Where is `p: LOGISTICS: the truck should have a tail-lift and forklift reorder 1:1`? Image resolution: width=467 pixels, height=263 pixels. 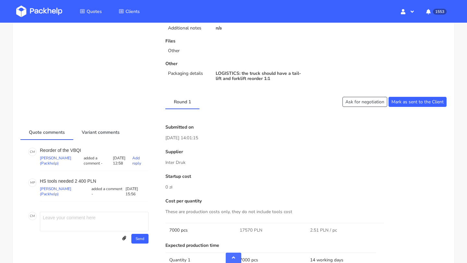 p: LOGISTICS: the truck should have a tail-lift and forklift reorder 1:1 is located at coordinates (258, 76).